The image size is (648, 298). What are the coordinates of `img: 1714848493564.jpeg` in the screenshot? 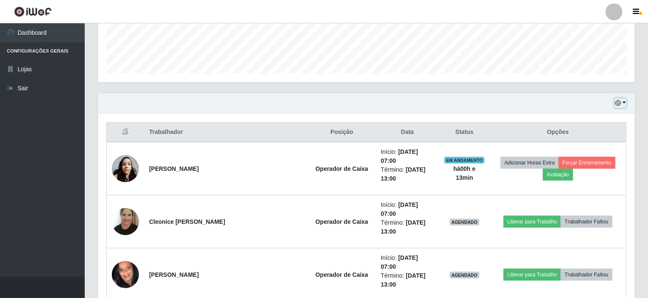 It's located at (125, 168).